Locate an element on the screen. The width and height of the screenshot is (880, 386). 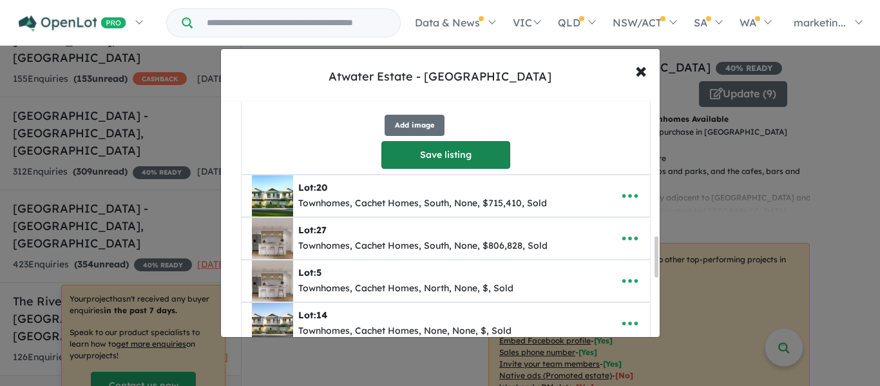
button: Add image is located at coordinates (414, 125).